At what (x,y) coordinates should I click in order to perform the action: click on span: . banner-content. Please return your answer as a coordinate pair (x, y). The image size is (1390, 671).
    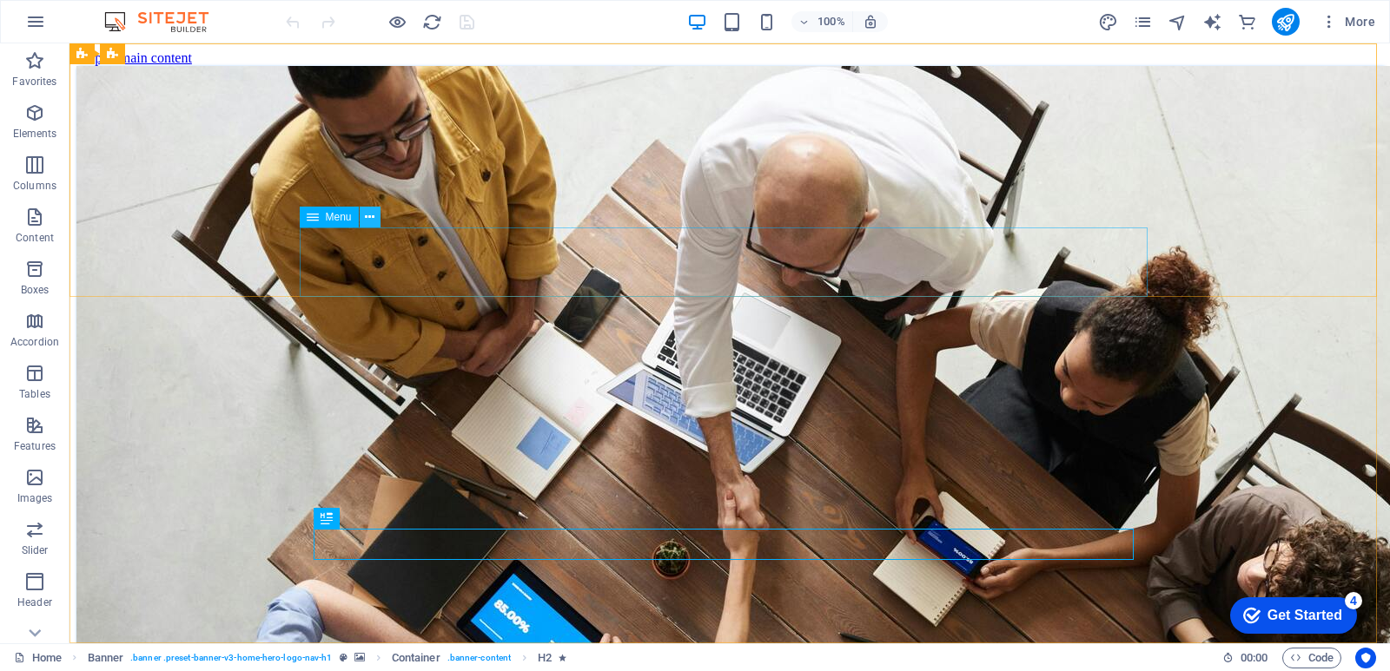
    Looking at the image, I should click on (479, 658).